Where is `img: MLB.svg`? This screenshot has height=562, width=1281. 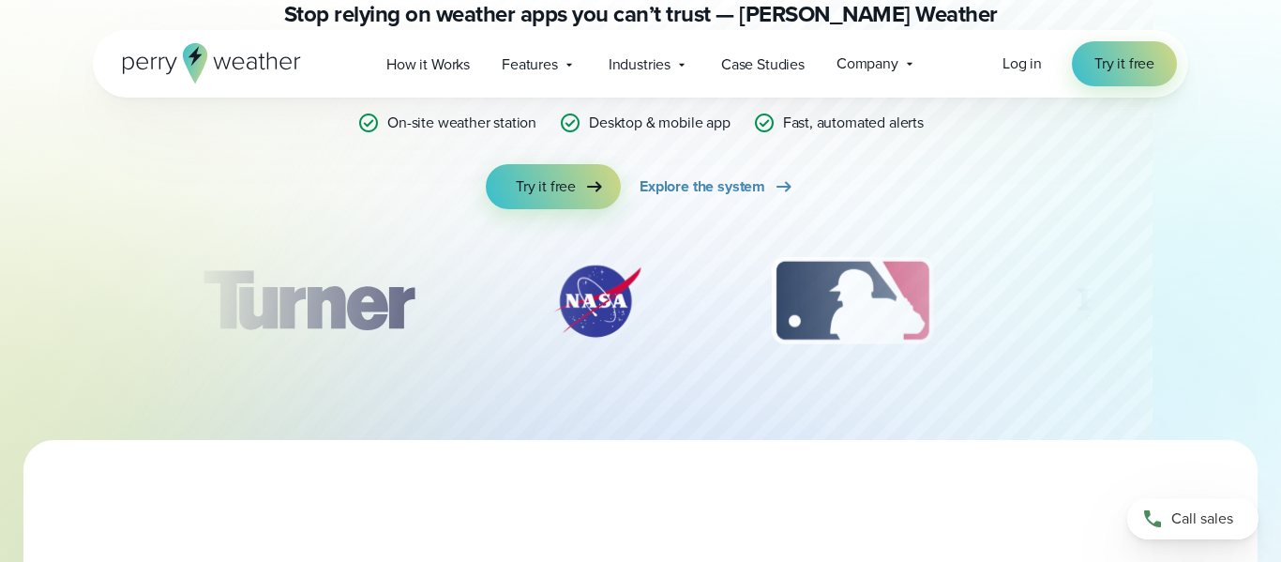 img: MLB.svg is located at coordinates (851, 301).